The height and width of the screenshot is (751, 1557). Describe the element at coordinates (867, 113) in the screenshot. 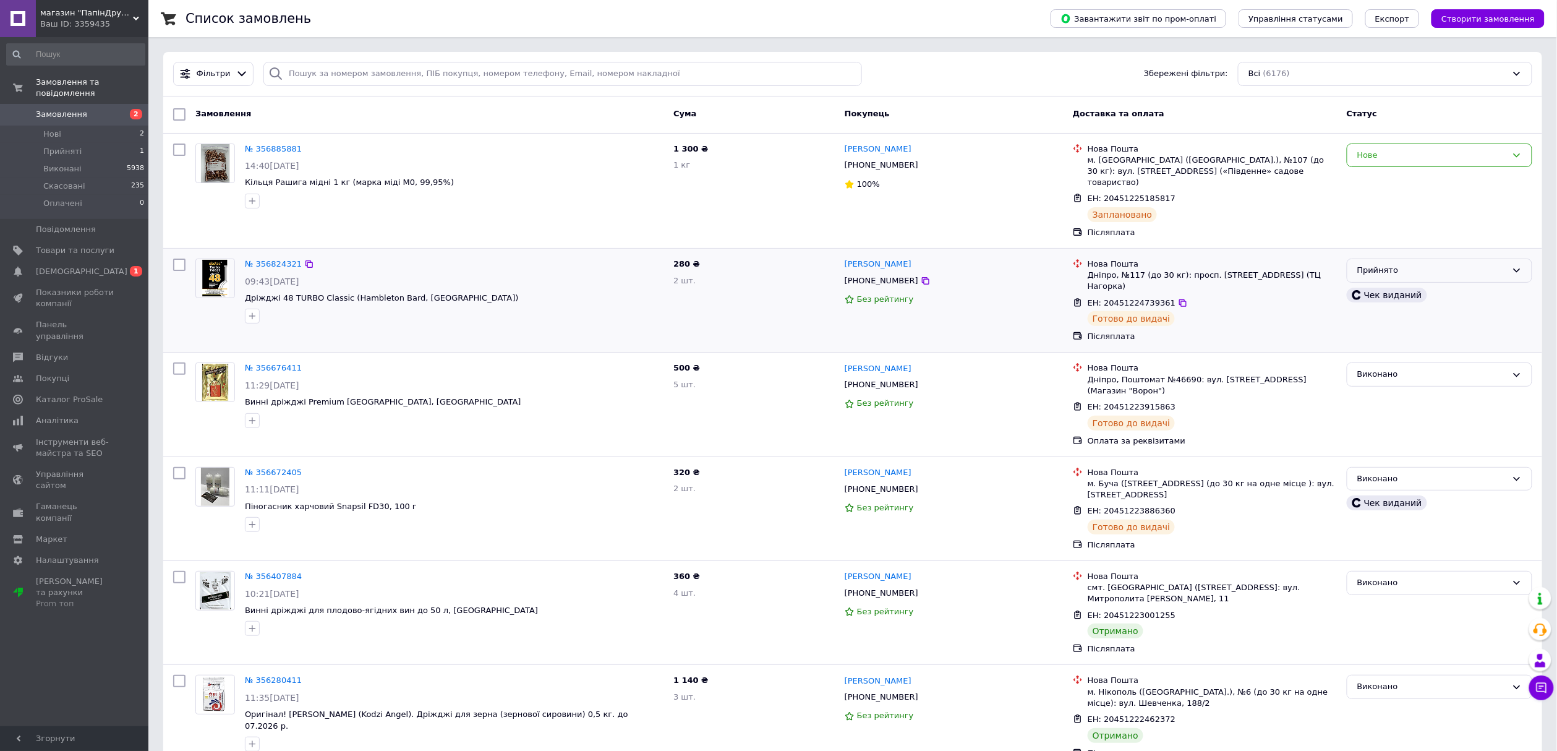

I see `span: Покупець` at that location.